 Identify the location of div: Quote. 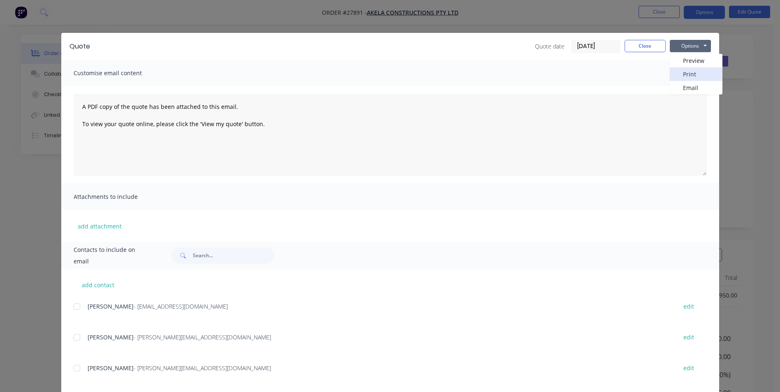
(80, 46).